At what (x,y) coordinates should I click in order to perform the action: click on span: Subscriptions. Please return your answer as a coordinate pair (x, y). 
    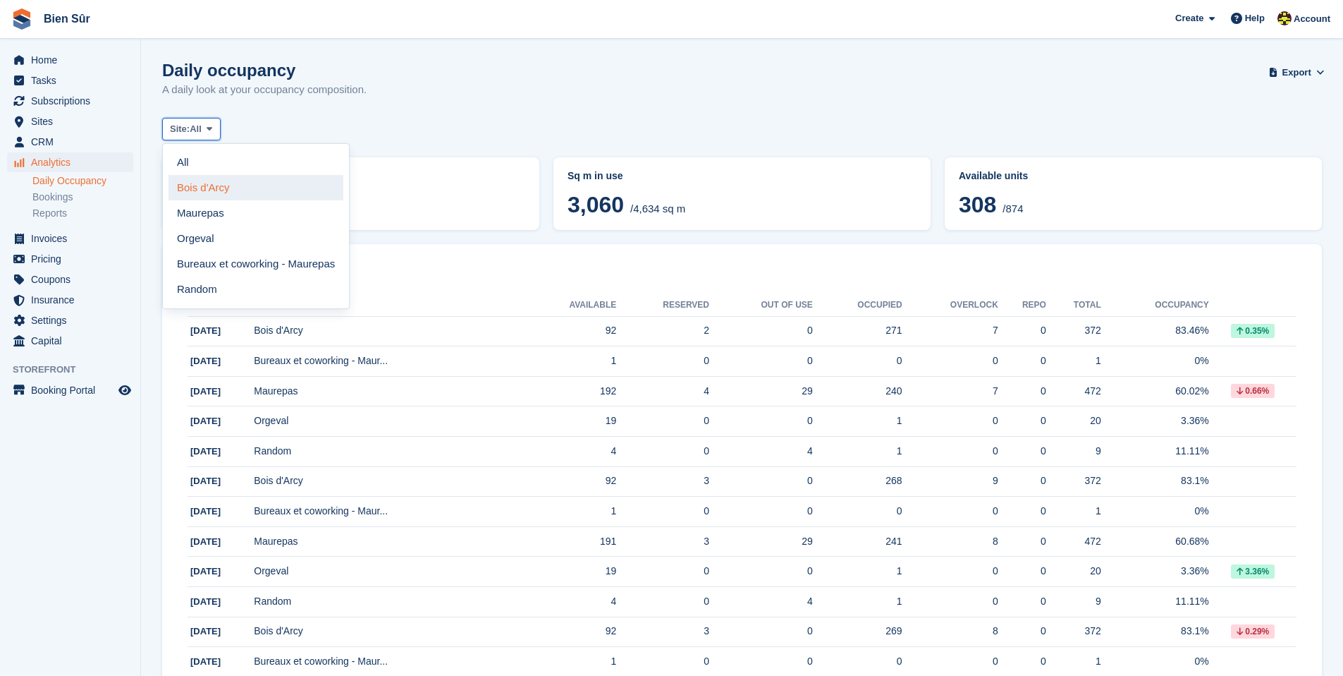
    Looking at the image, I should click on (73, 101).